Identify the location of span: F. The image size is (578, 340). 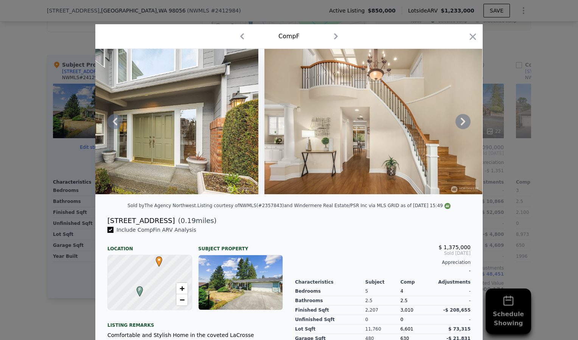
(140, 290).